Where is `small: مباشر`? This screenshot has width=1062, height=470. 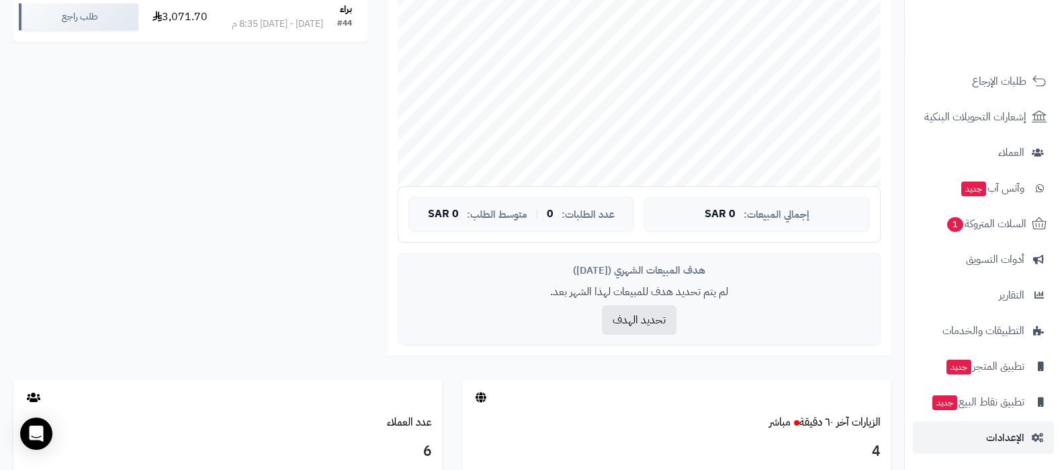
small: مباشر is located at coordinates (780, 422).